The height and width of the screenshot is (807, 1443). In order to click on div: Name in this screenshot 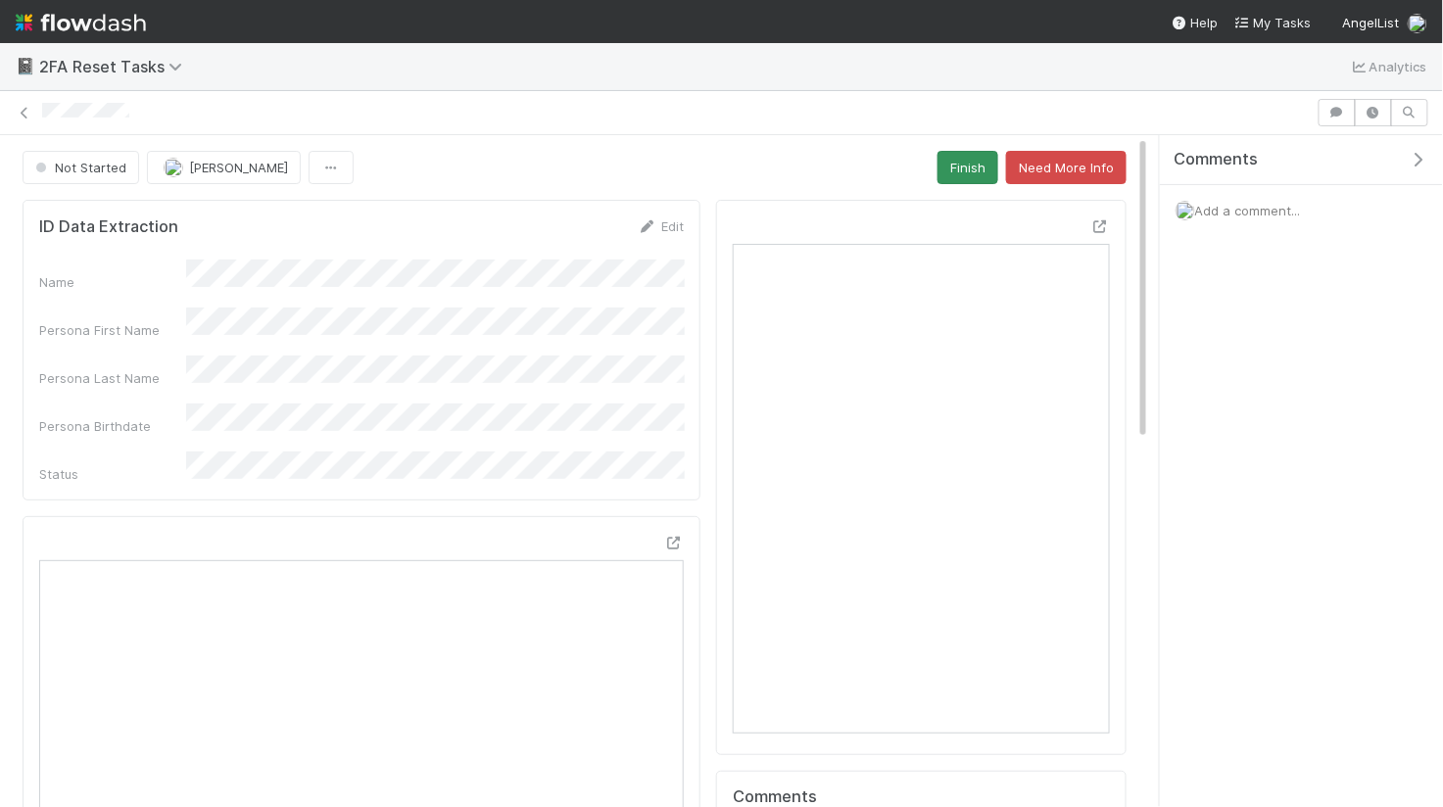, I will do `click(113, 282)`.